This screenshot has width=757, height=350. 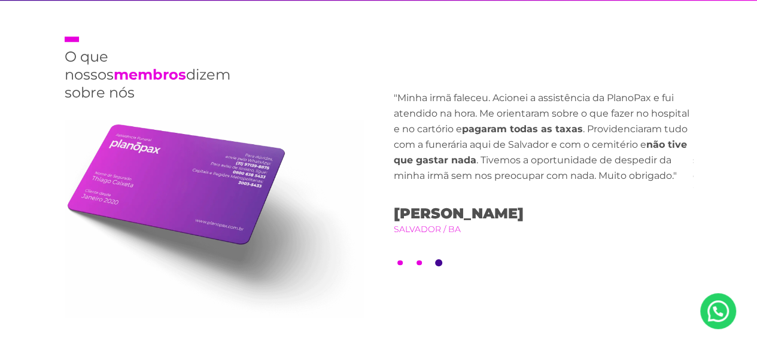 I want to click on p: "Minha irmã faleceu. Acionei a assistência da PlanoPax e fui atendido na hora. Me orientaram sobr..., so click(x=544, y=137).